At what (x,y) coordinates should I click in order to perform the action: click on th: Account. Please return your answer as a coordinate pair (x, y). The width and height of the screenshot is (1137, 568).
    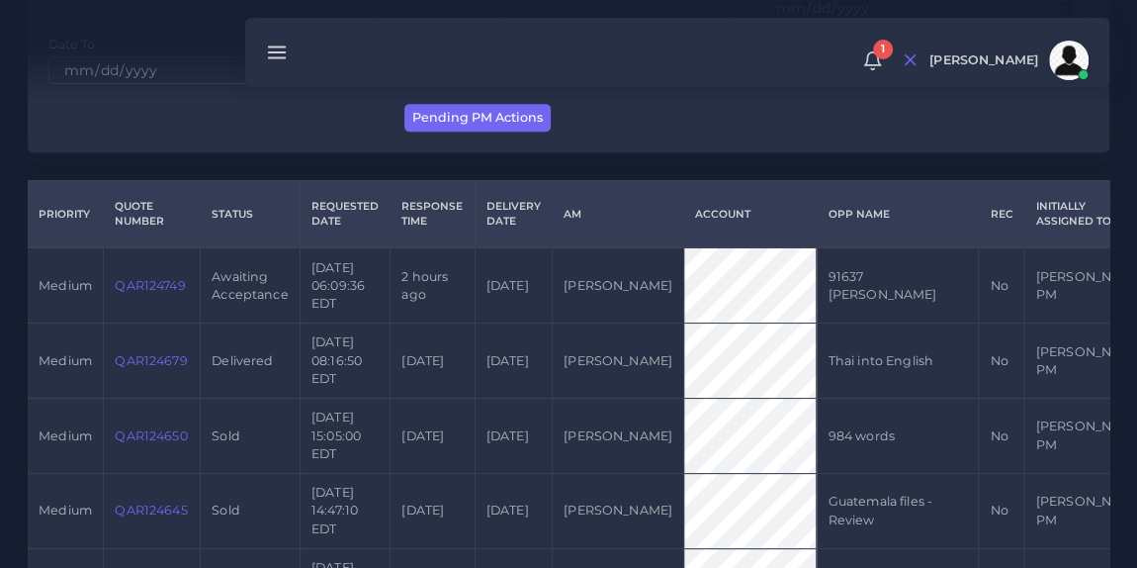
    Looking at the image, I should click on (751, 215).